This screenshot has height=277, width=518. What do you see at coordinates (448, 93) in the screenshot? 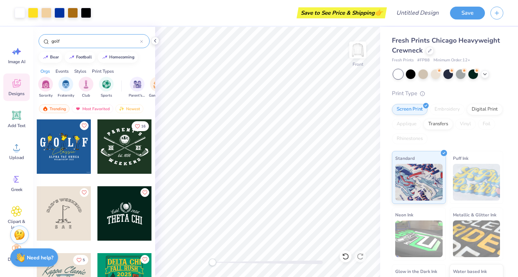
I see `div: Print Type` at bounding box center [448, 93].